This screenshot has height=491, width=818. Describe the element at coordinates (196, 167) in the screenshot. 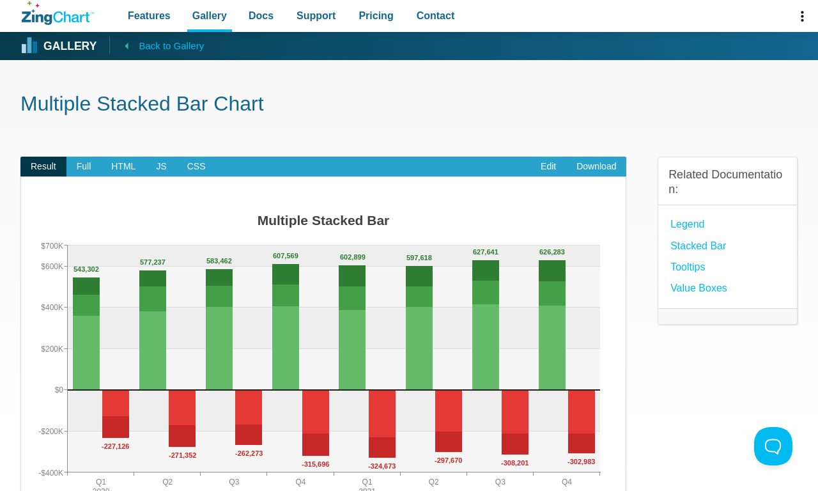

I see `span: CSS` at that location.